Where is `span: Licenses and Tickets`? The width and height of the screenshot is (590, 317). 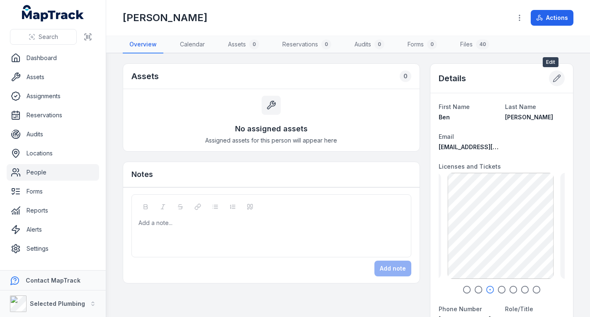
span: Licenses and Tickets is located at coordinates (470, 166).